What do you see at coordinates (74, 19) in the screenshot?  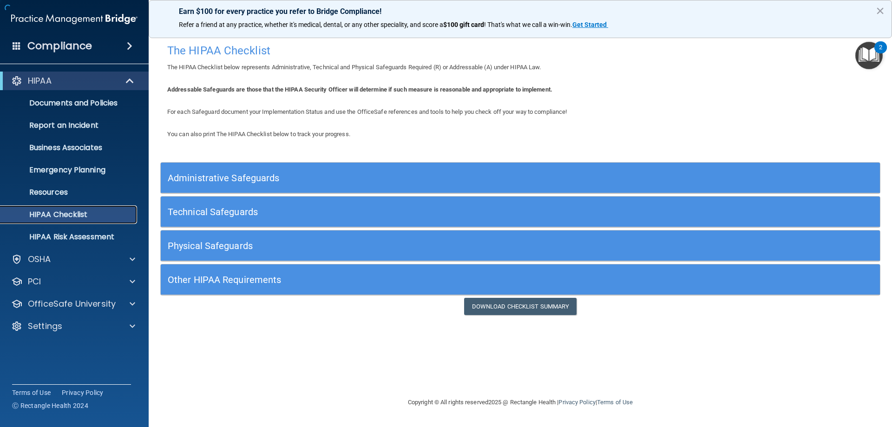 I see `img: PMB logo` at bounding box center [74, 19].